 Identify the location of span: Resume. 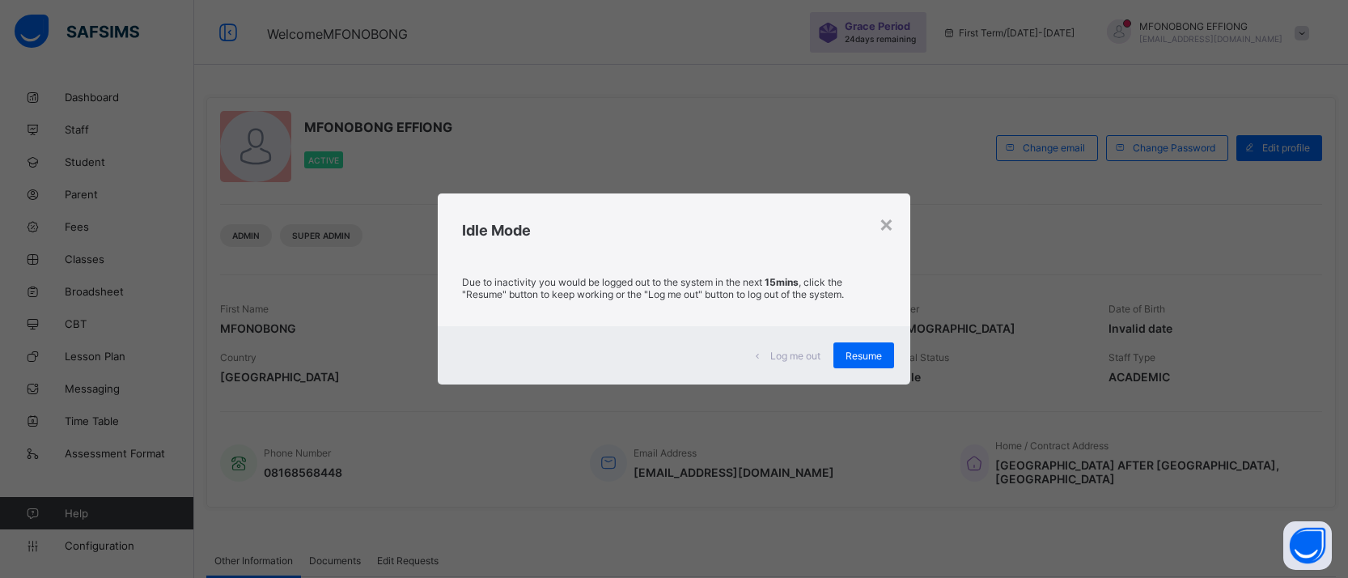
(863, 355).